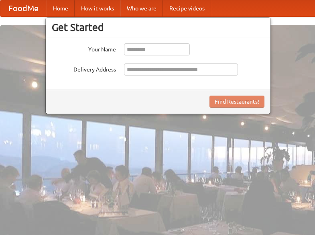 Image resolution: width=315 pixels, height=235 pixels. What do you see at coordinates (84, 48) in the screenshot?
I see `label: Your Name` at bounding box center [84, 48].